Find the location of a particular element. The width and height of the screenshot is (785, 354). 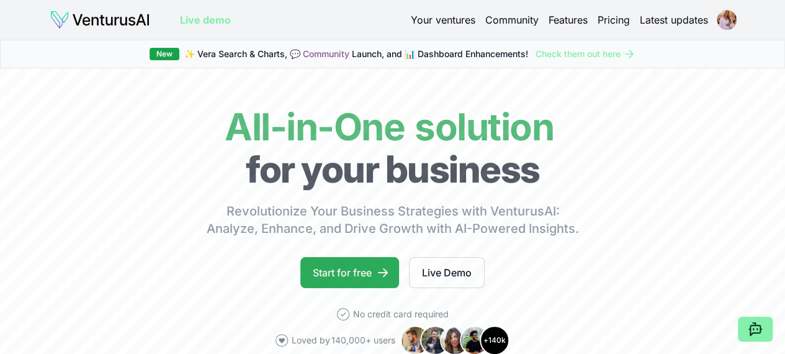

a: Pricing is located at coordinates (614, 20).